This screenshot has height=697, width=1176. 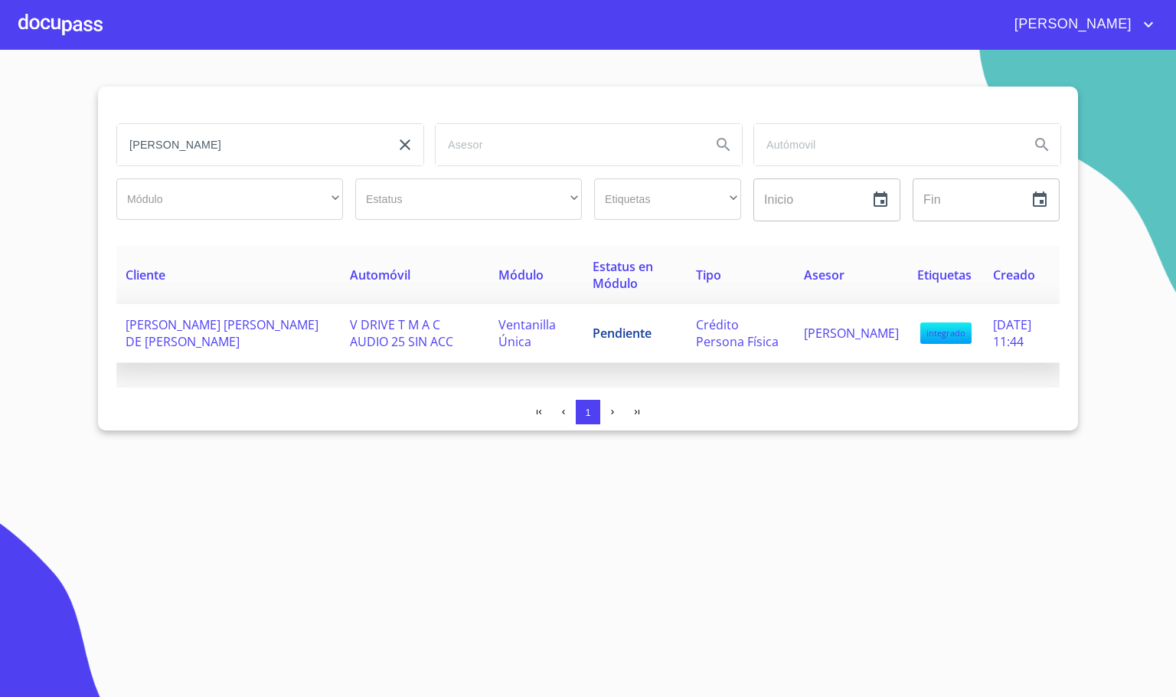 I want to click on span: Cliente, so click(x=145, y=275).